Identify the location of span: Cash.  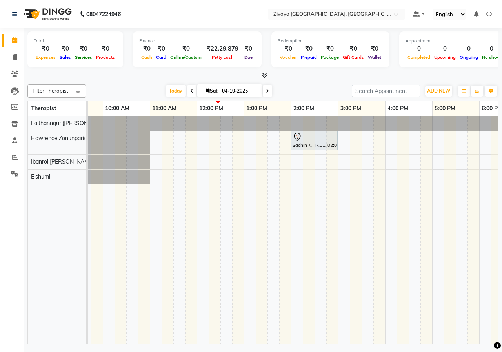
(147, 57).